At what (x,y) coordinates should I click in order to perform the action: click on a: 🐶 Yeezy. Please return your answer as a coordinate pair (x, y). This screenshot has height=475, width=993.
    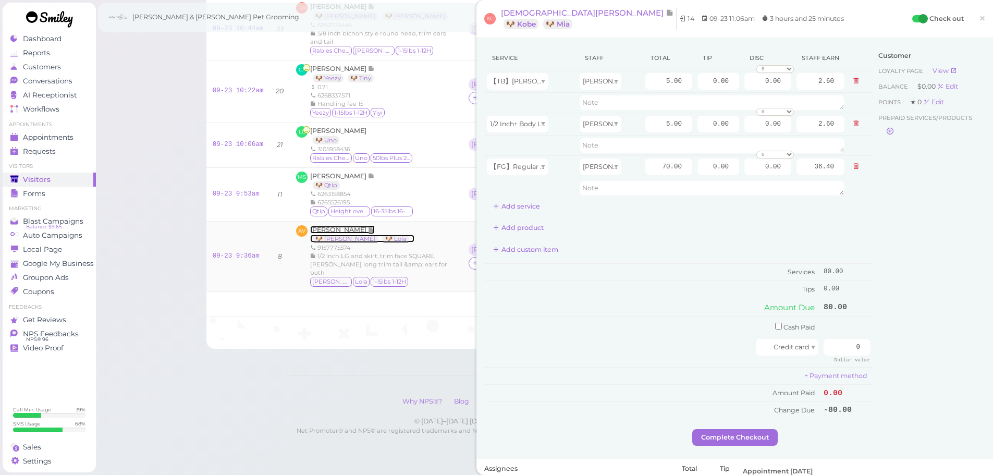
    Looking at the image, I should click on (328, 78).